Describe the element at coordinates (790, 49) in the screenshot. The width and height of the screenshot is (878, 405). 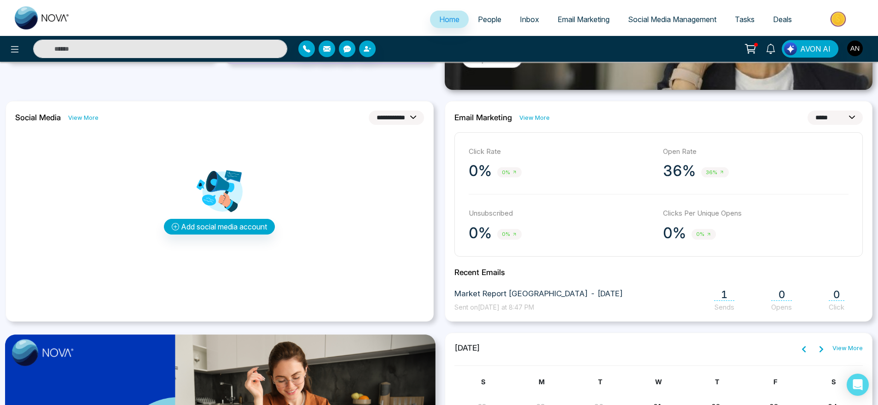
I see `img: Lead Flow` at that location.